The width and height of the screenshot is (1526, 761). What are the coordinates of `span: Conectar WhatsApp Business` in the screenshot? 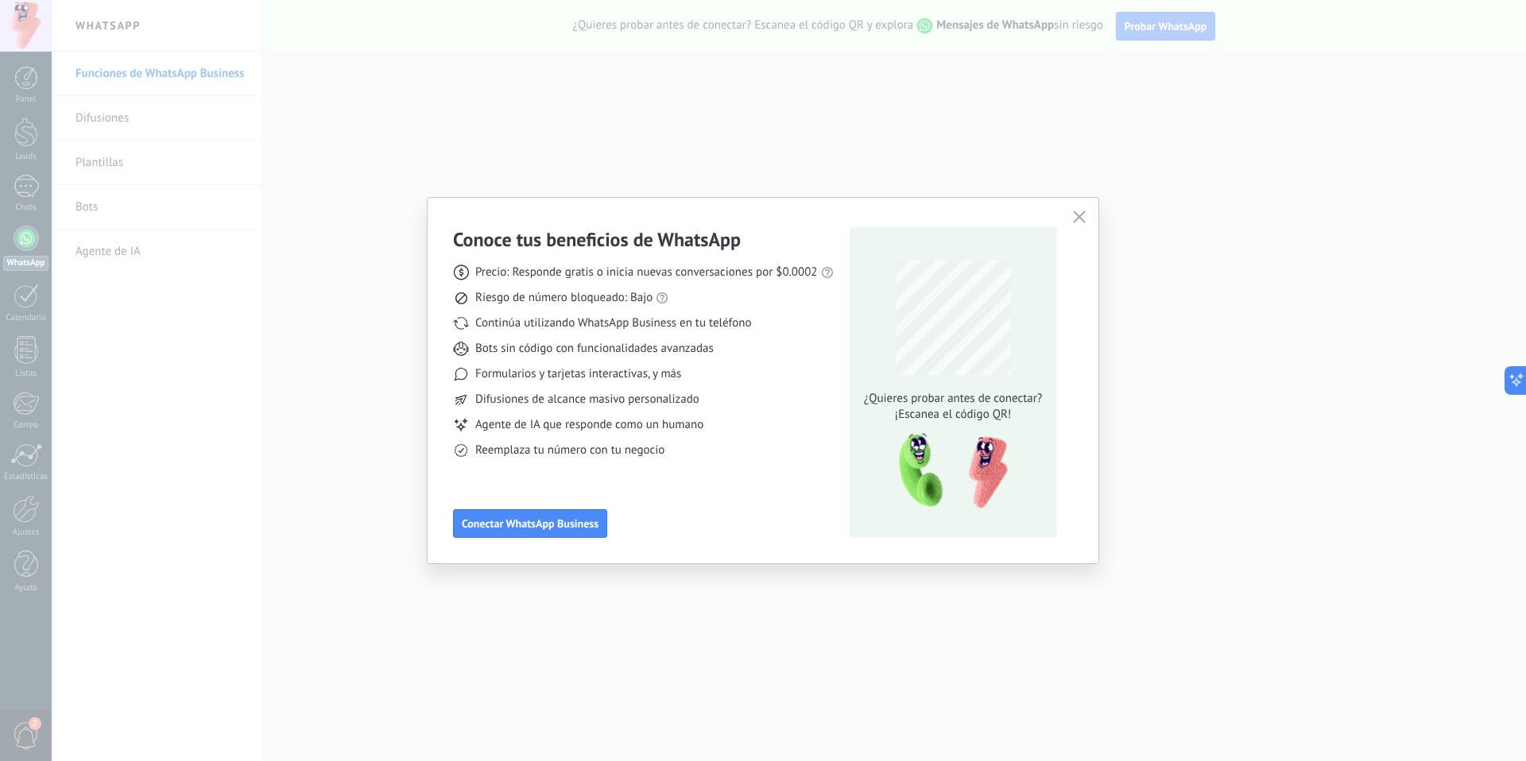 It's located at (530, 524).